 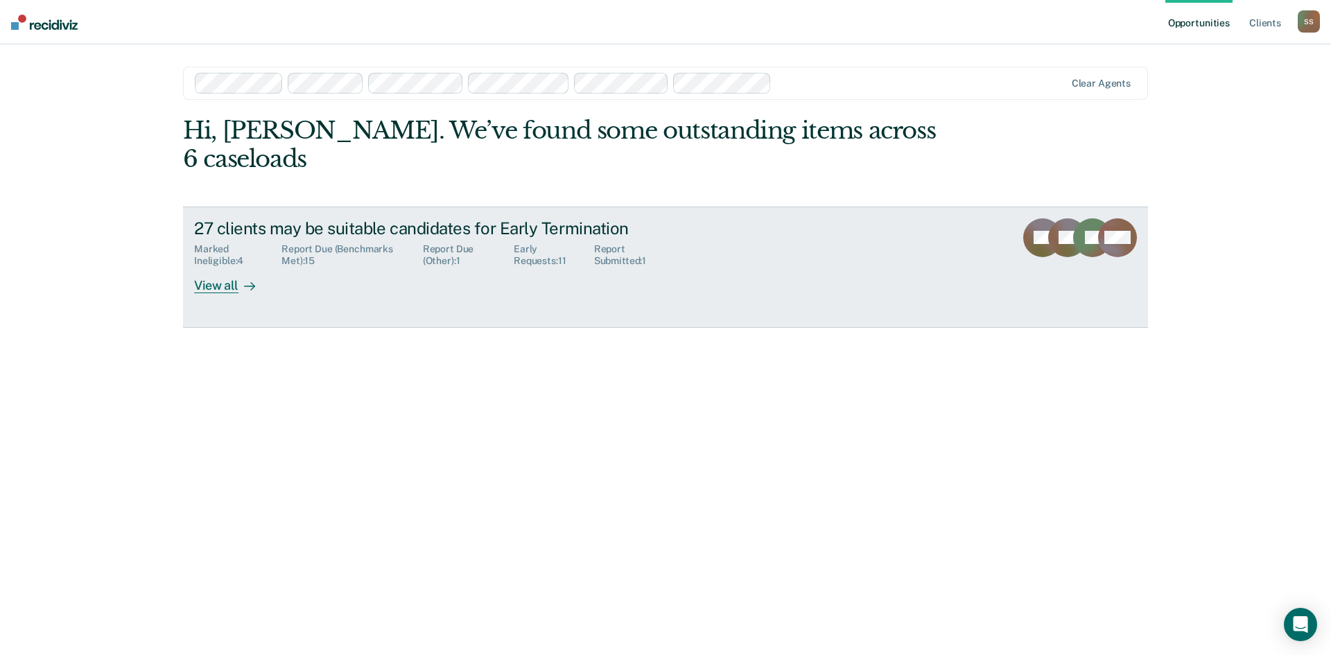 What do you see at coordinates (637, 255) in the screenshot?
I see `div: Report Submitted : 1` at bounding box center [637, 255].